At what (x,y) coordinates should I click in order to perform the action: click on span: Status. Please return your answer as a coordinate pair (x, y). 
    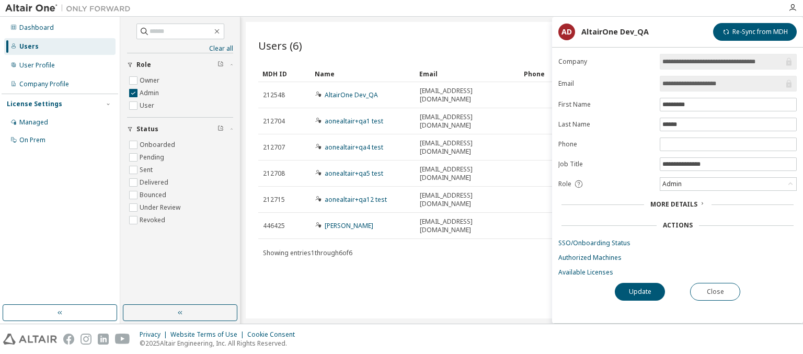
    Looking at the image, I should click on (147, 129).